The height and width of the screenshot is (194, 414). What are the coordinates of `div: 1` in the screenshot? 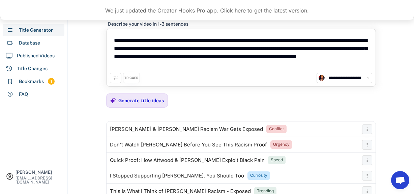 It's located at (51, 81).